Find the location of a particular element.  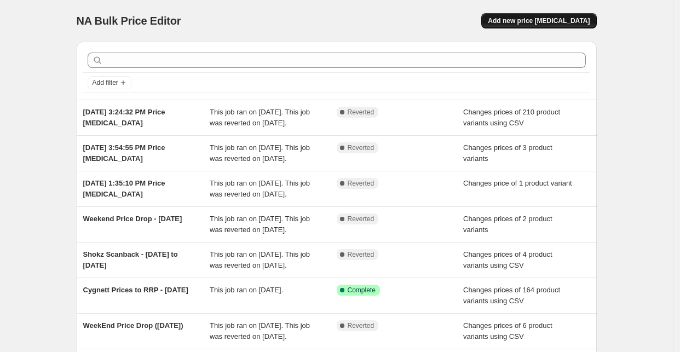

span: Changes prices of 6 product variants using CSV is located at coordinates (508, 331).